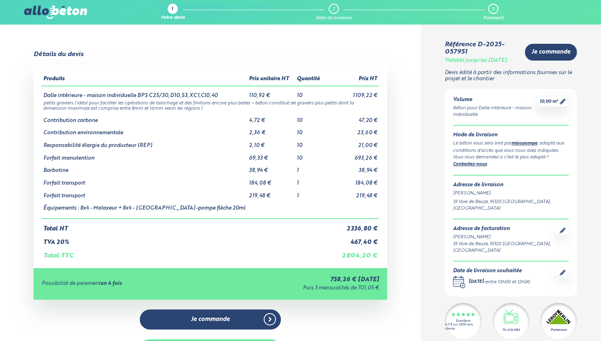  What do you see at coordinates (511, 330) in the screenshot?
I see `div: Vu à la télé` at bounding box center [511, 330].